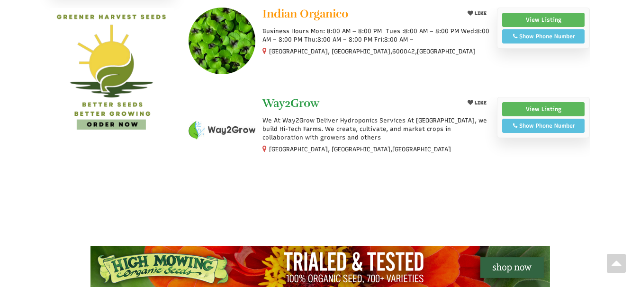  I want to click on span: Indian Organico, so click(305, 14).